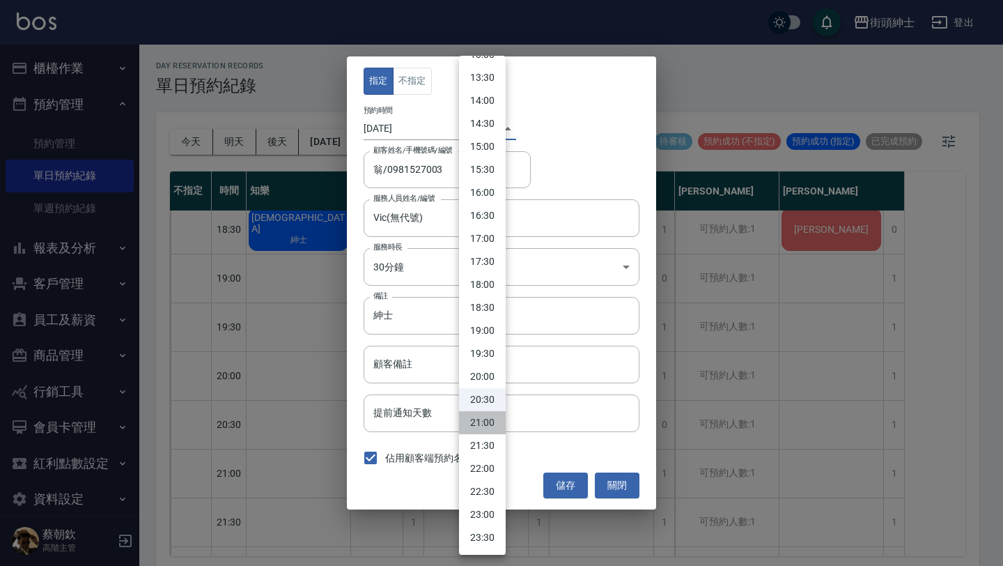  I want to click on li: 20:00, so click(482, 376).